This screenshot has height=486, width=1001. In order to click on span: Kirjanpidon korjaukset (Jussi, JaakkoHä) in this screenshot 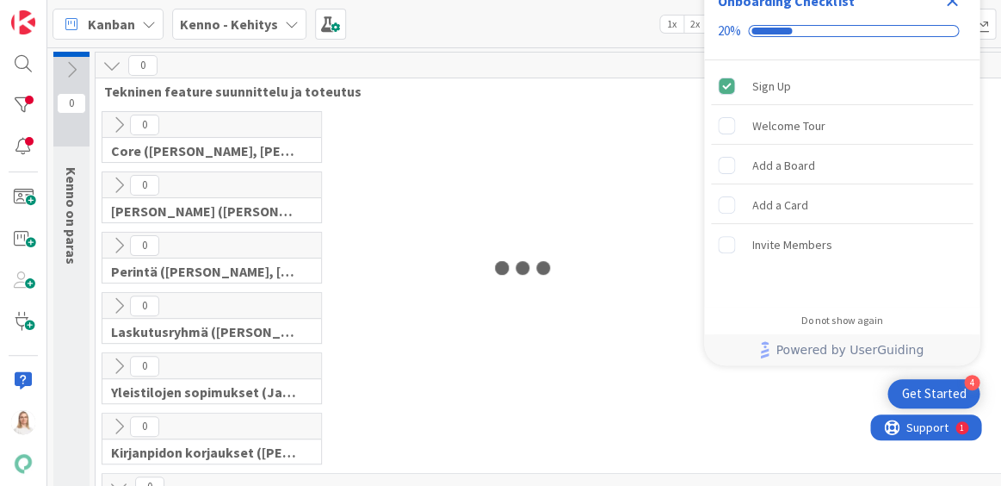, I will do `click(205, 452)`.